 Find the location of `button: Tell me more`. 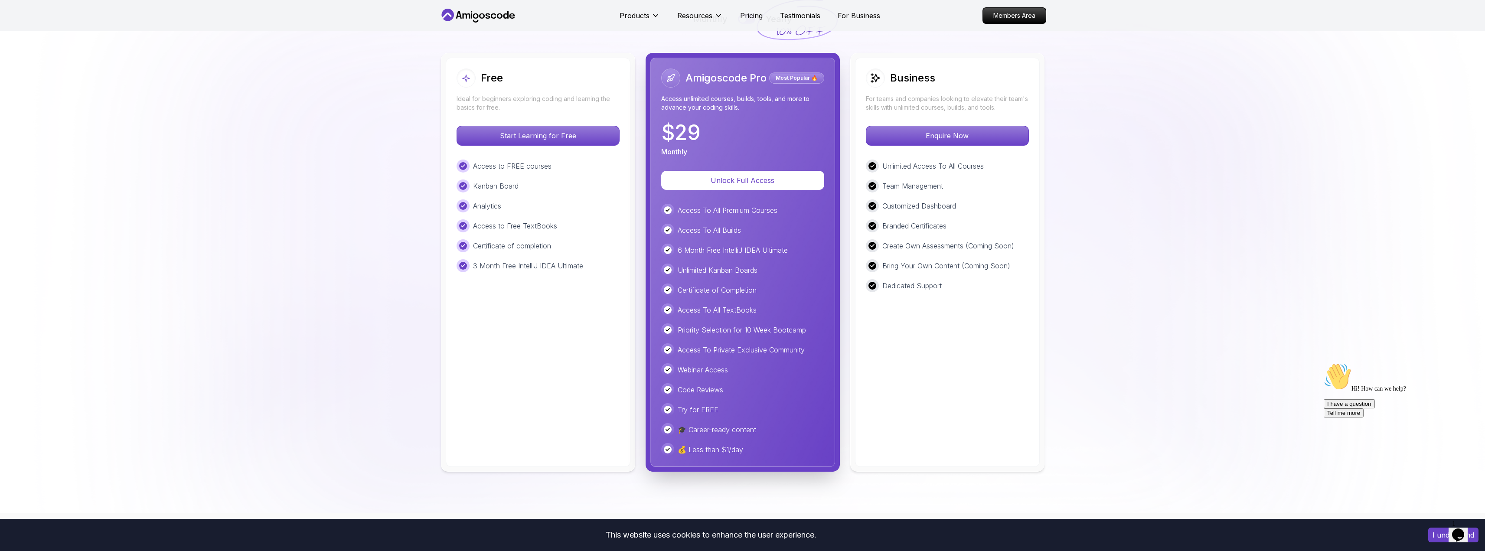

button: Tell me more is located at coordinates (23, 53).